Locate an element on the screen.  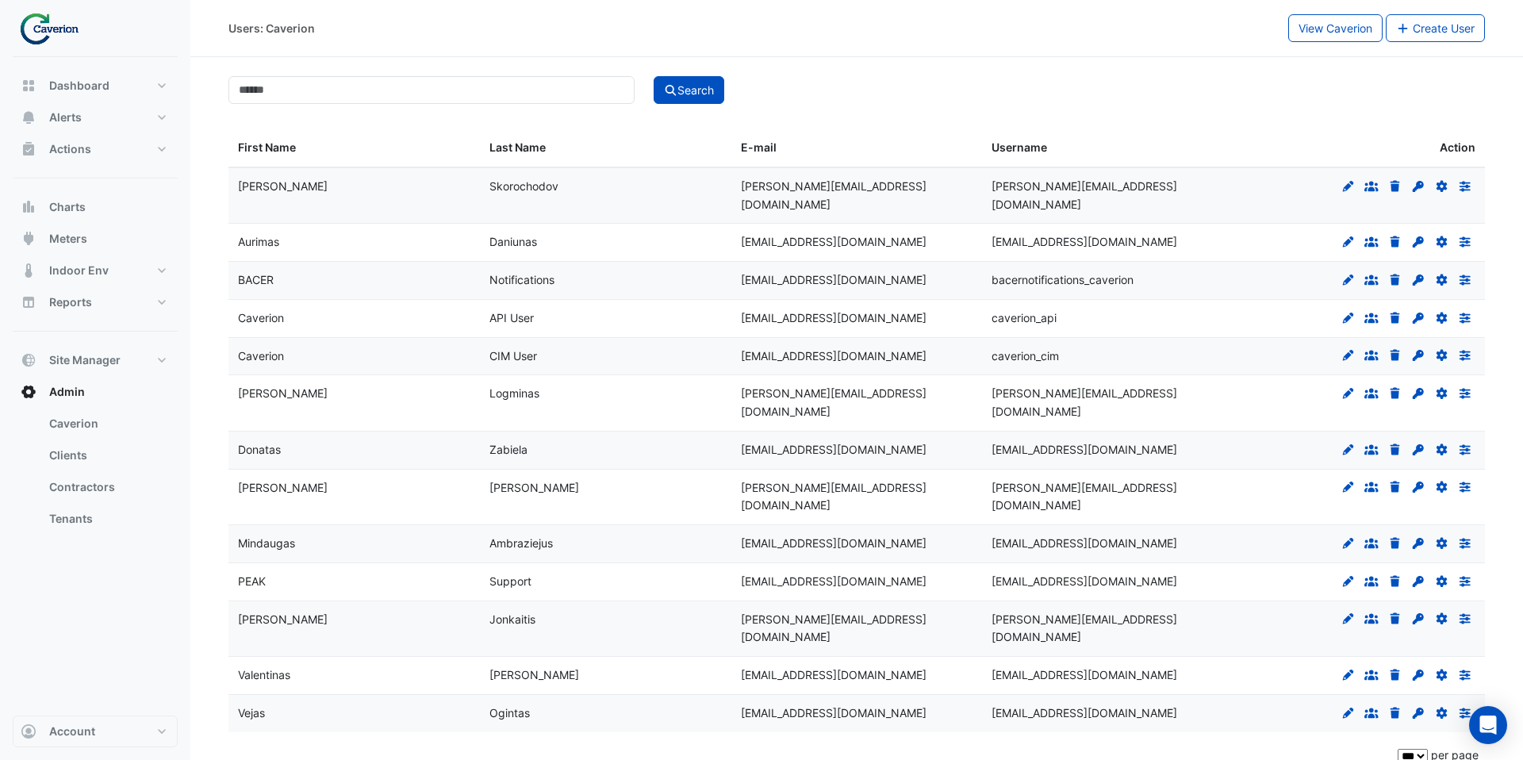
span: PEAK is located at coordinates (251, 580).